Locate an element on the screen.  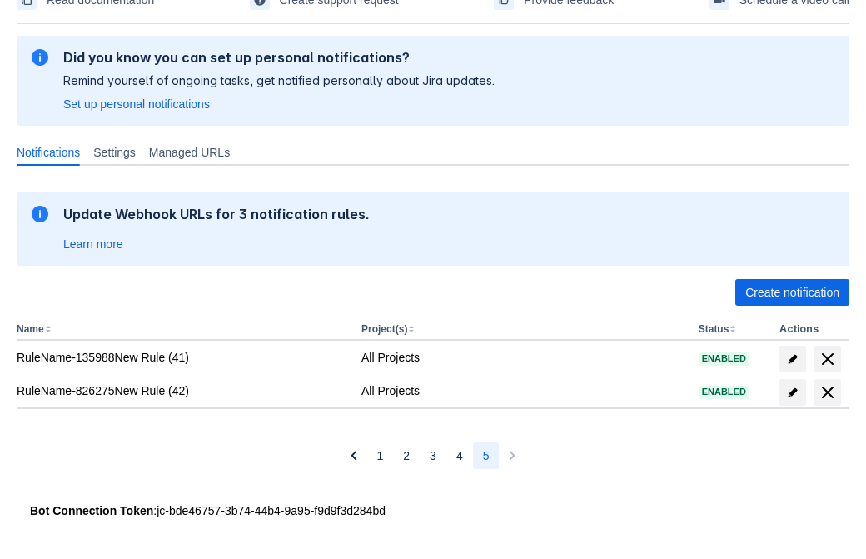
button: Project(s) is located at coordinates (384, 329).